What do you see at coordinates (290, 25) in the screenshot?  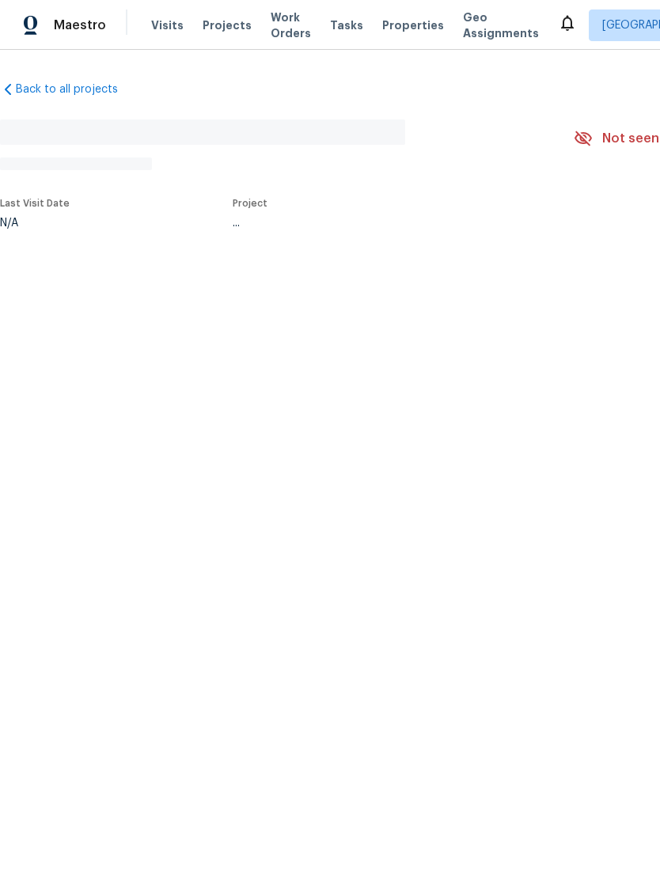 I see `span: Work Orders` at bounding box center [290, 25].